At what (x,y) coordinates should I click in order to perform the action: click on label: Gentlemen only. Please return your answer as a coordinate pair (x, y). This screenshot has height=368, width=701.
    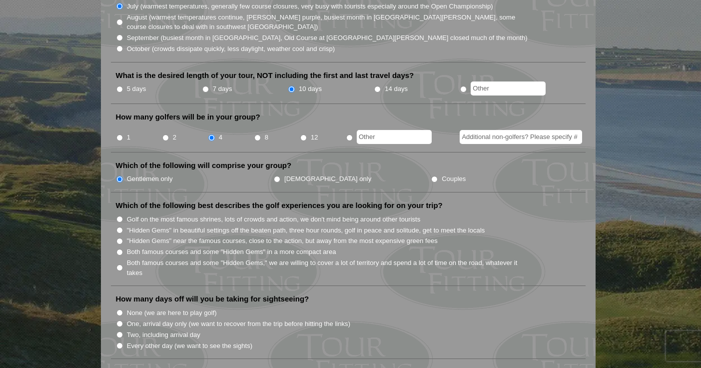
    Looking at the image, I should click on (150, 179).